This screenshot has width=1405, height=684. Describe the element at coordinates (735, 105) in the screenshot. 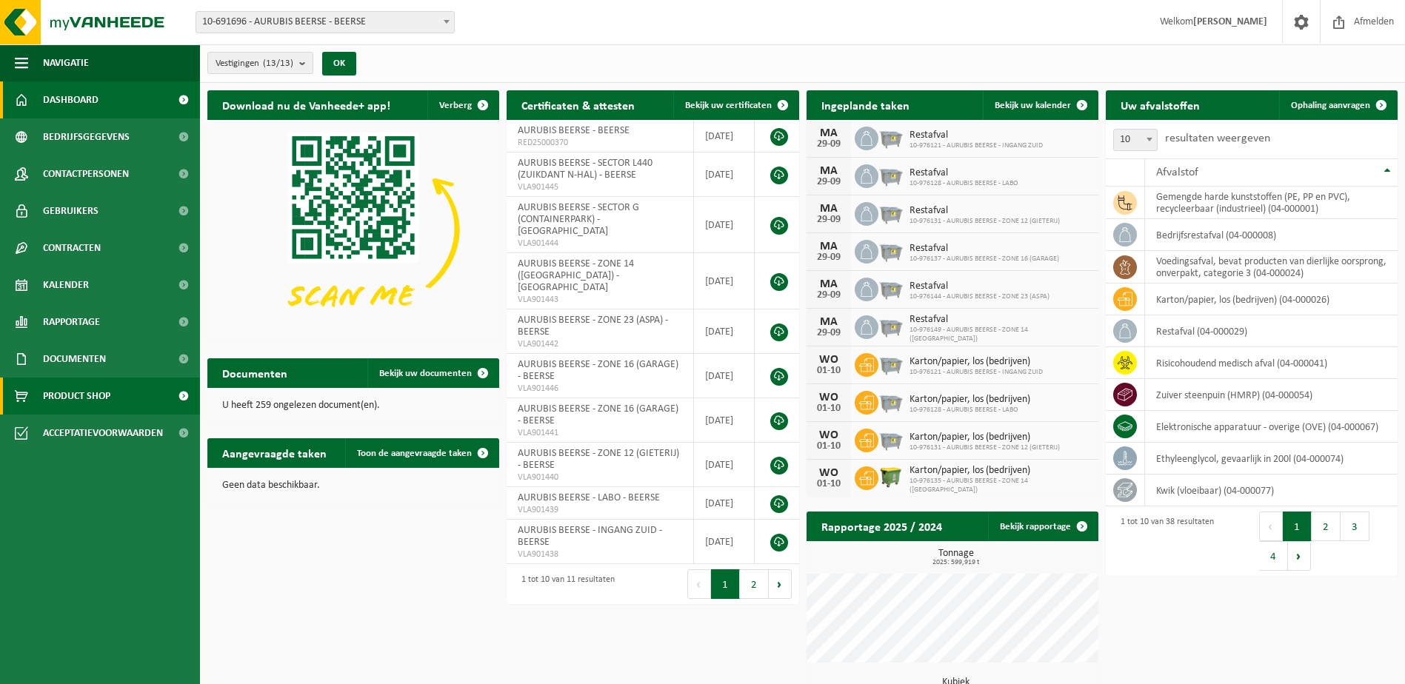

I see `a: Bekijk uw certificaten` at that location.